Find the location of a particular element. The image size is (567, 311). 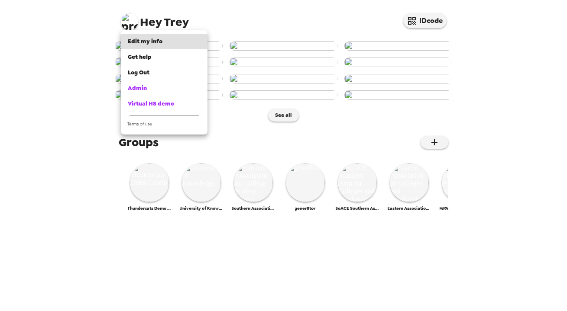

span: Get help is located at coordinates (139, 57).